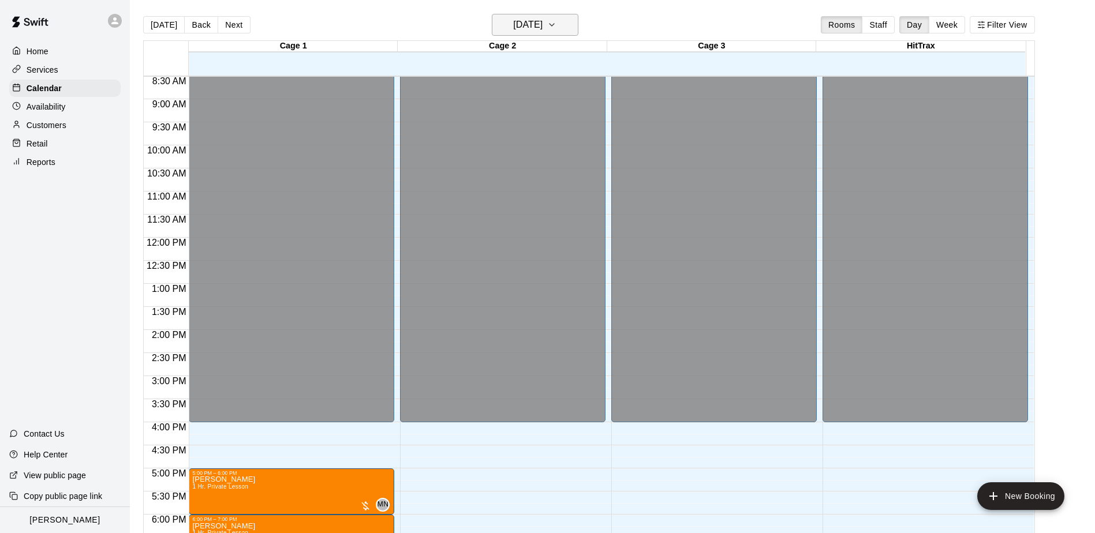 The height and width of the screenshot is (533, 1095). What do you see at coordinates (167, 196) in the screenshot?
I see `span: 11:00 AM` at bounding box center [167, 196].